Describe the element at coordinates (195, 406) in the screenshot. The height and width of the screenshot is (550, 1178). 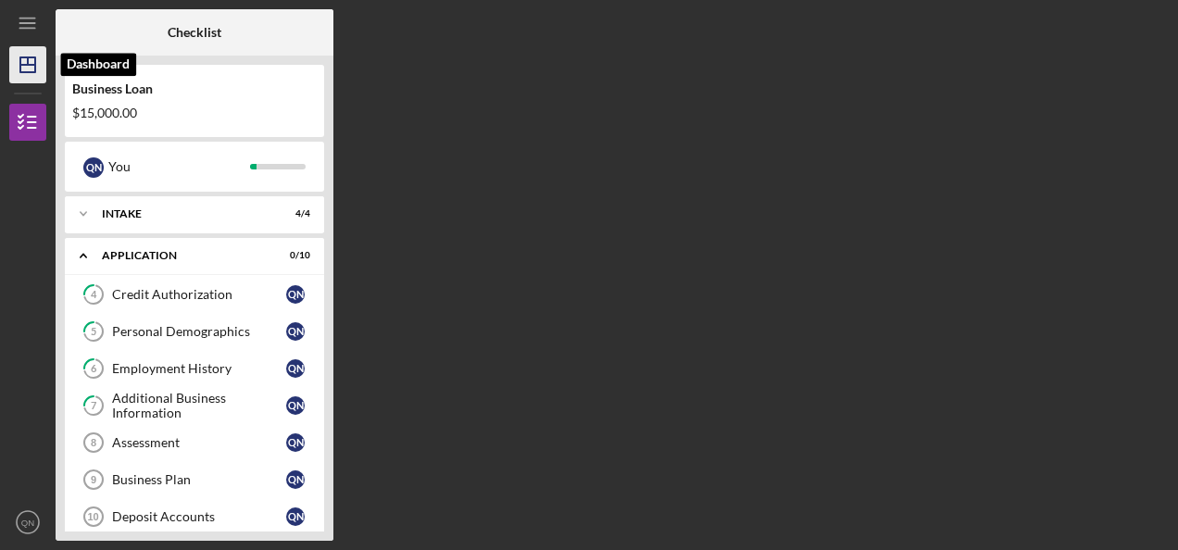
I see `a: 7Additional Business InformationQN` at that location.